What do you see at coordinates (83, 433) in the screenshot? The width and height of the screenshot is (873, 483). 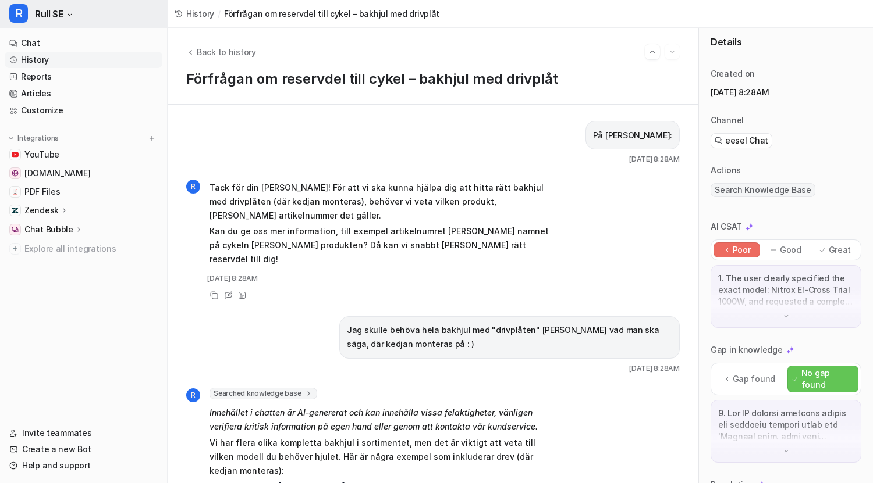 I see `a: Invite teammates` at bounding box center [83, 433].